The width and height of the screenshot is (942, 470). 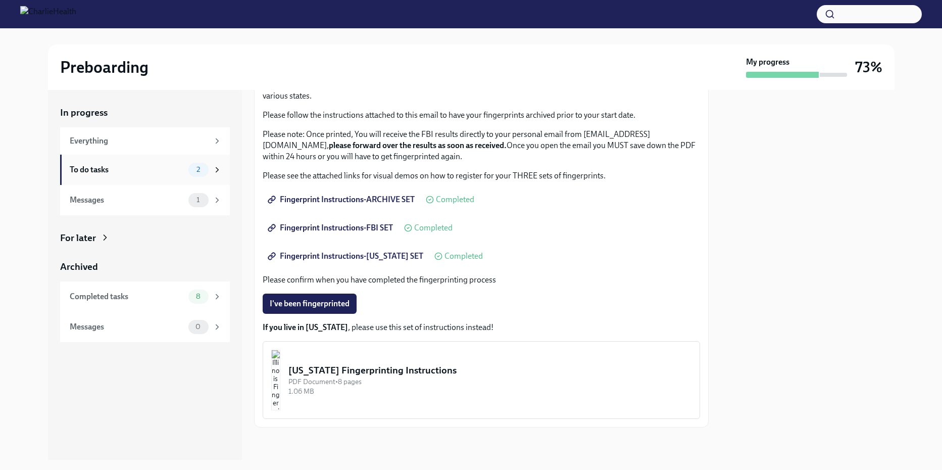 I want to click on p: , please use this set of instructions instead!, so click(x=481, y=327).